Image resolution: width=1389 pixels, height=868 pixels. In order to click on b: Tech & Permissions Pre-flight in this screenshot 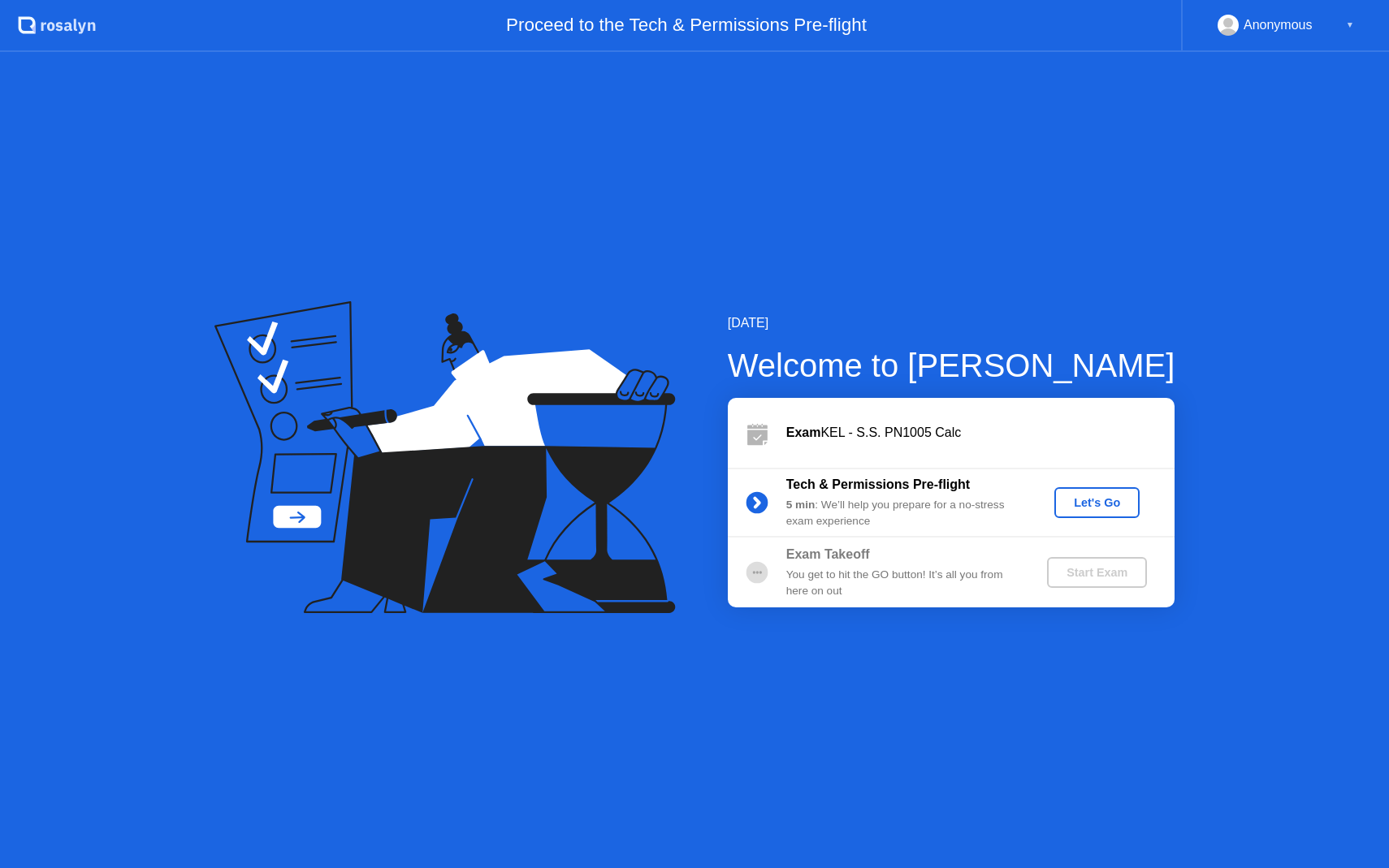, I will do `click(879, 484)`.